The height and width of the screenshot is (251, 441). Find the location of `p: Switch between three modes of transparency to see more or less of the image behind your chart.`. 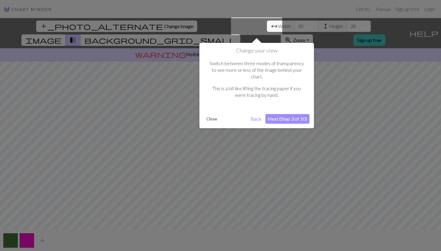

p: Switch between three modes of transparency to see more or less of the image behind your chart. is located at coordinates (257, 70).